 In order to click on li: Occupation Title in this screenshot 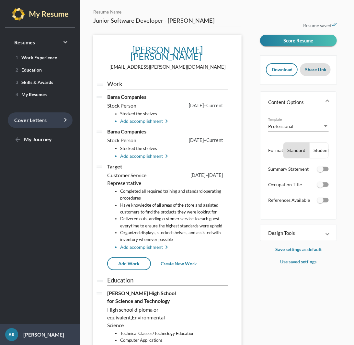, I will do `click(299, 187)`.